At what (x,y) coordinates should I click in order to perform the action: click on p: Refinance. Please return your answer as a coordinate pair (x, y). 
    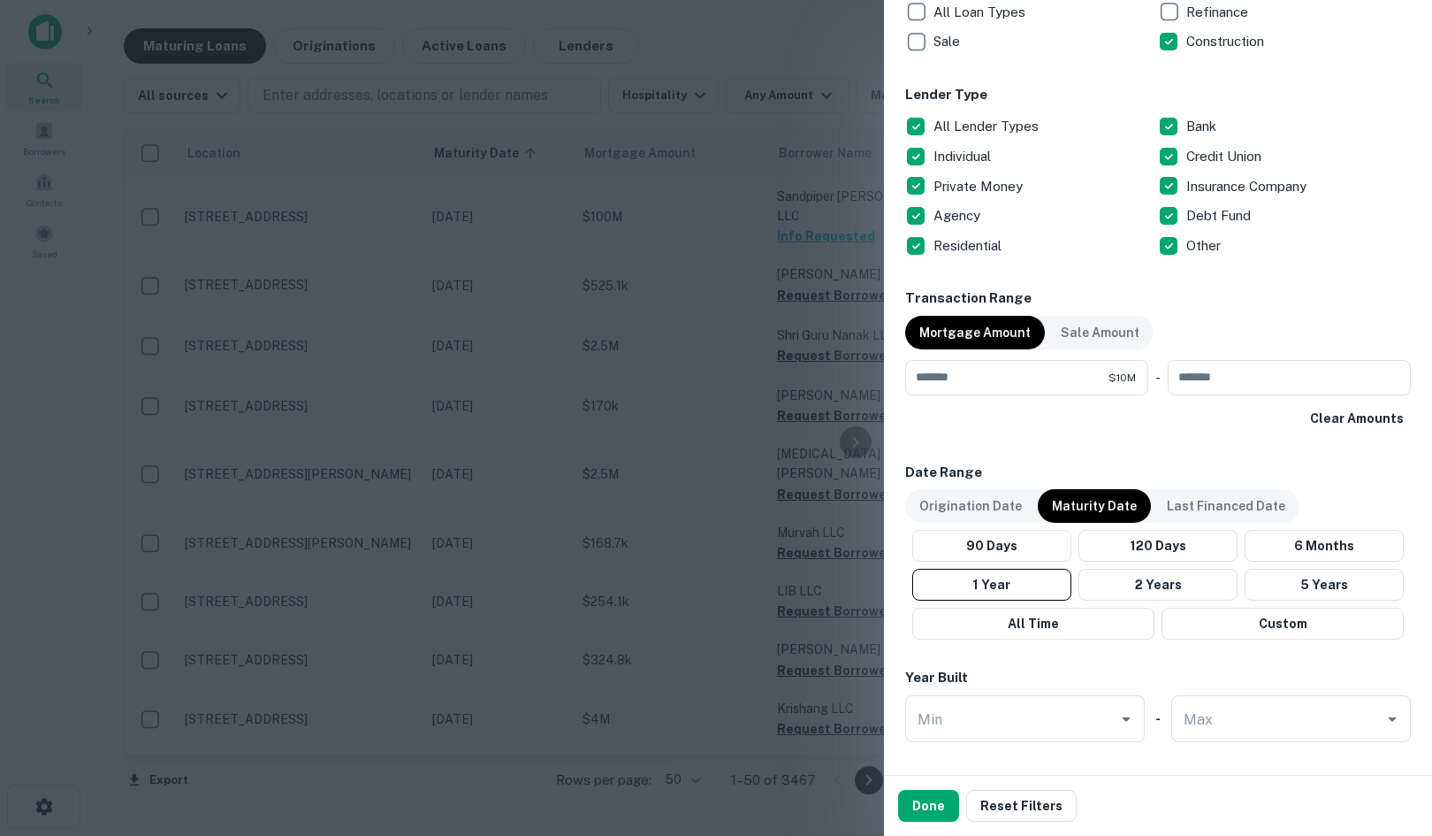
    Looking at the image, I should click on (1219, 12).